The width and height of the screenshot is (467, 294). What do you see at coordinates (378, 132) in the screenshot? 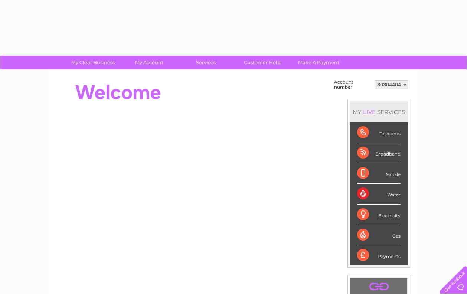
I see `div: Telecoms` at bounding box center [378, 132].